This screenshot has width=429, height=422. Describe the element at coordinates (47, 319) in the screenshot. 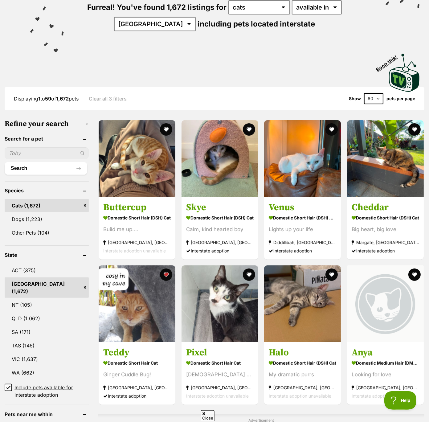

I see `a: QLD (1,062)` at that location.